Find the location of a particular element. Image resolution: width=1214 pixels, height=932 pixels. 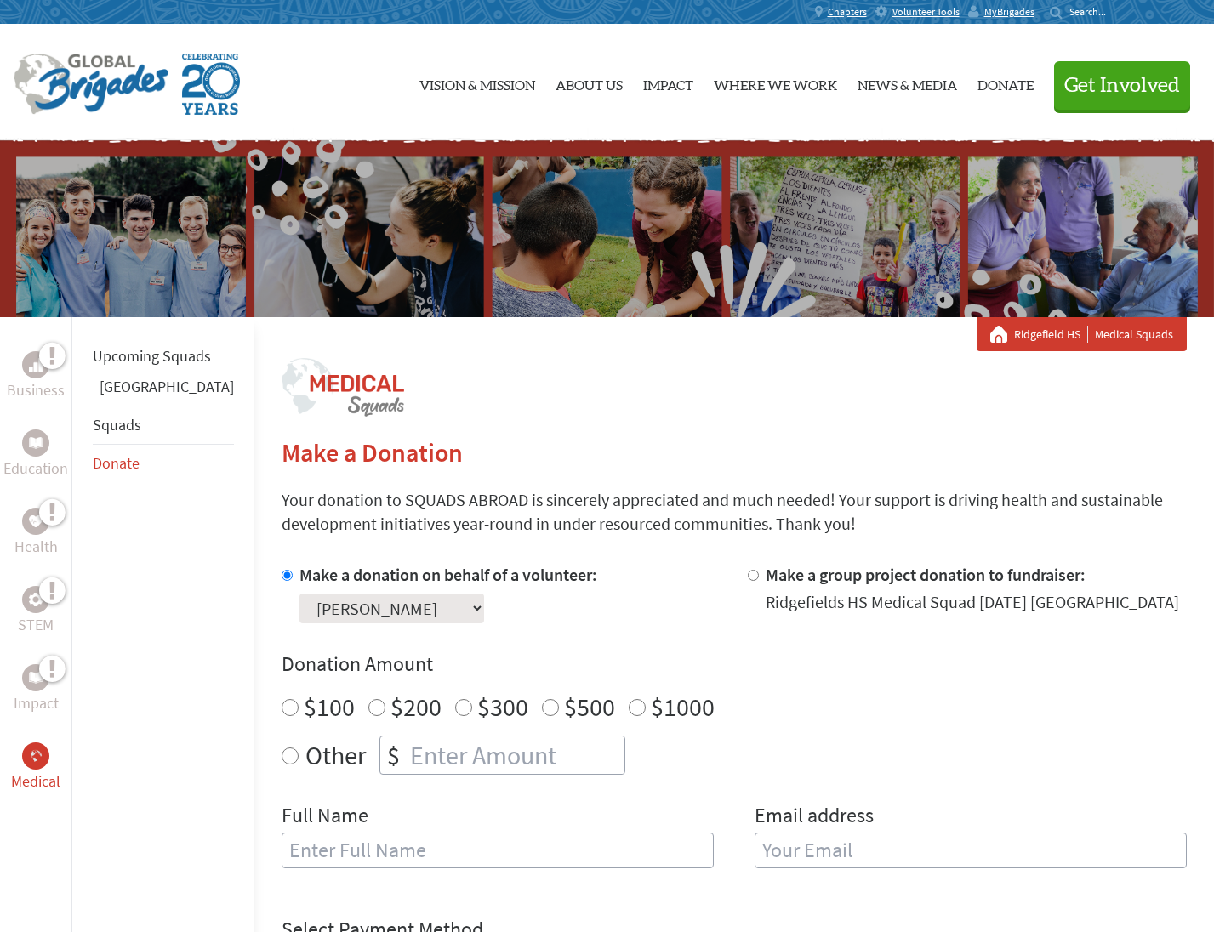

p: Medical is located at coordinates (36, 782).